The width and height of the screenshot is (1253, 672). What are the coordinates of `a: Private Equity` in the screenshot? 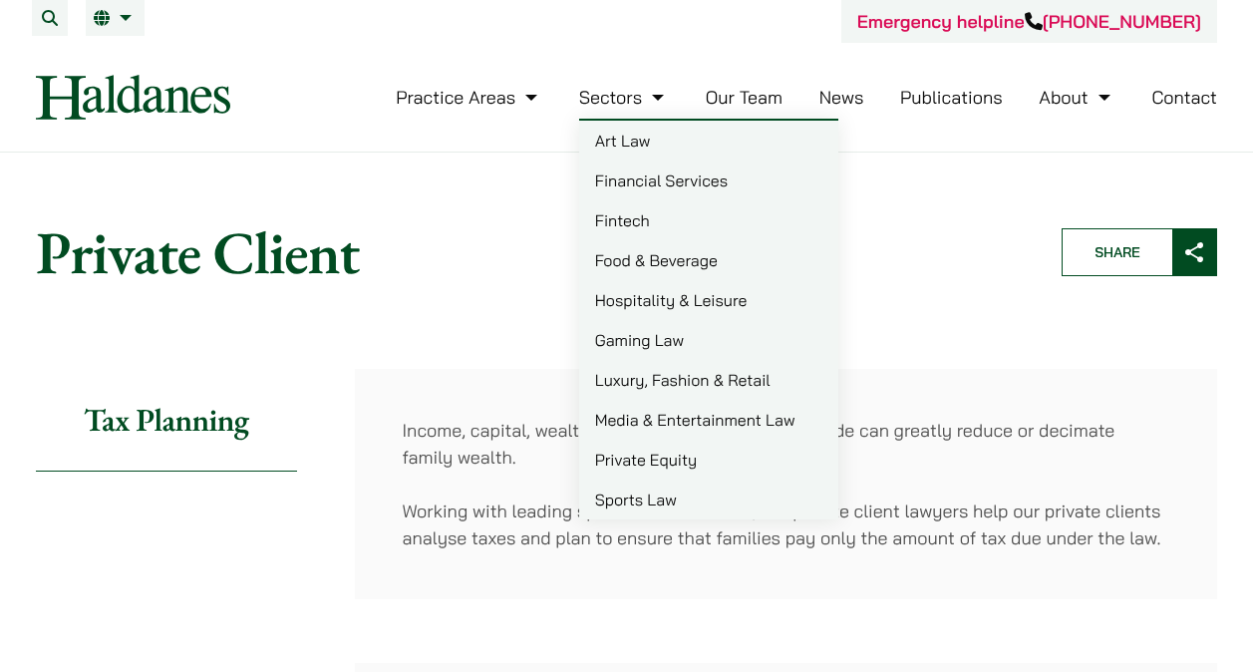 It's located at (709, 460).